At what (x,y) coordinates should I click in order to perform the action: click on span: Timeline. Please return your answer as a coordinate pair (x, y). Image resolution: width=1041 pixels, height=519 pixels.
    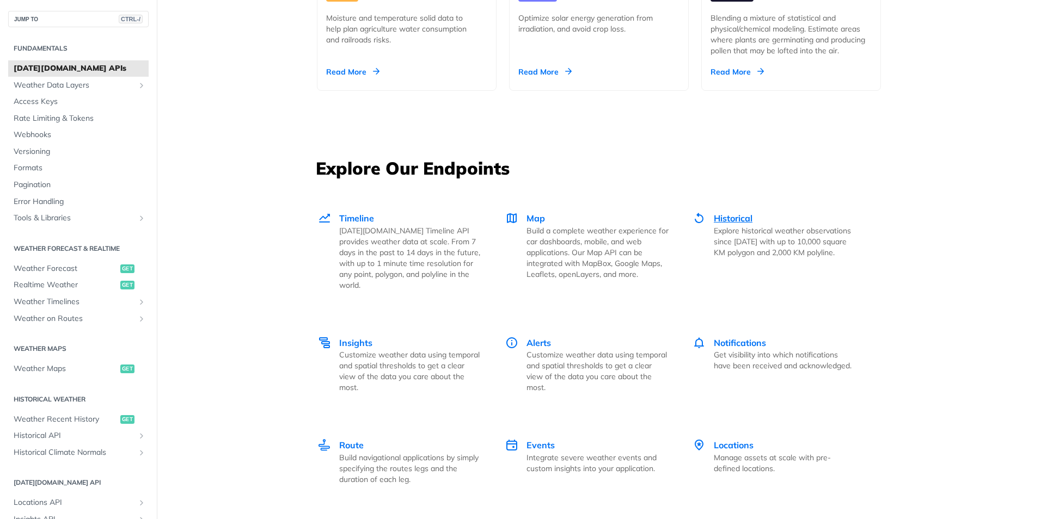
    Looking at the image, I should click on (357, 218).